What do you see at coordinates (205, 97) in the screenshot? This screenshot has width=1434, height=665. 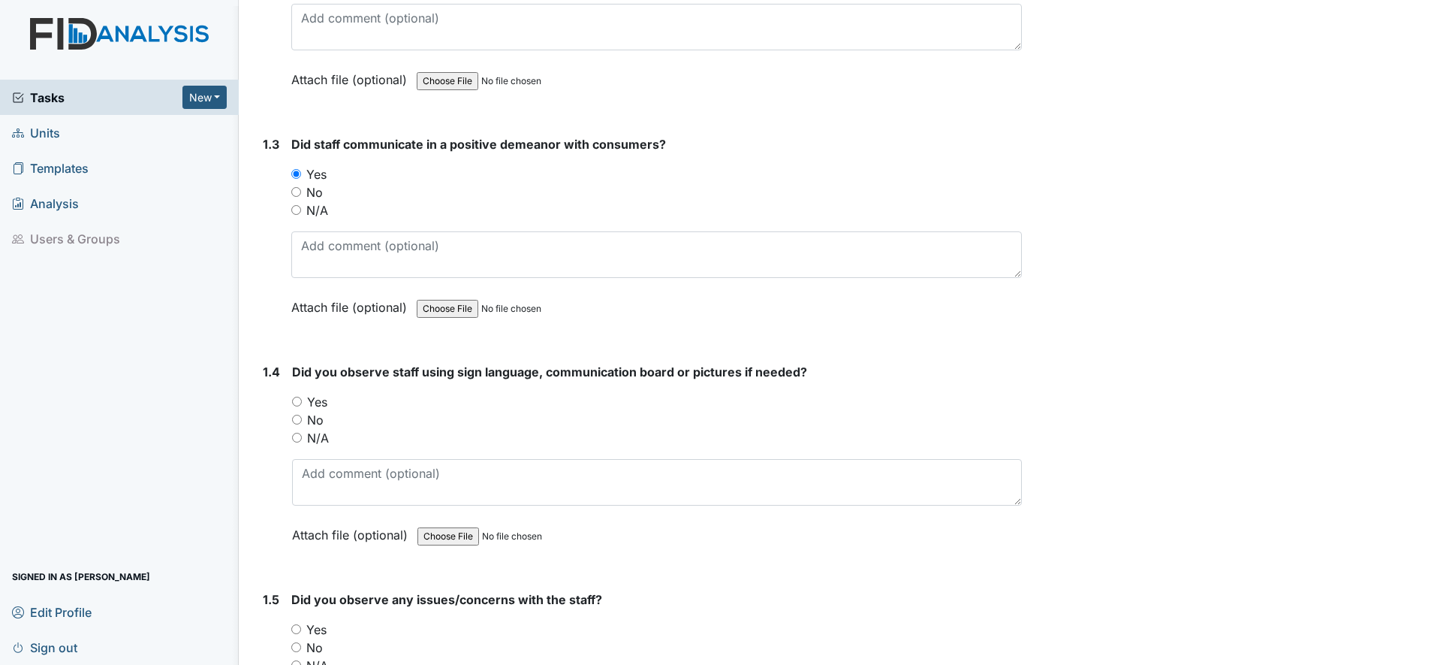 I see `button: New` at bounding box center [205, 97].